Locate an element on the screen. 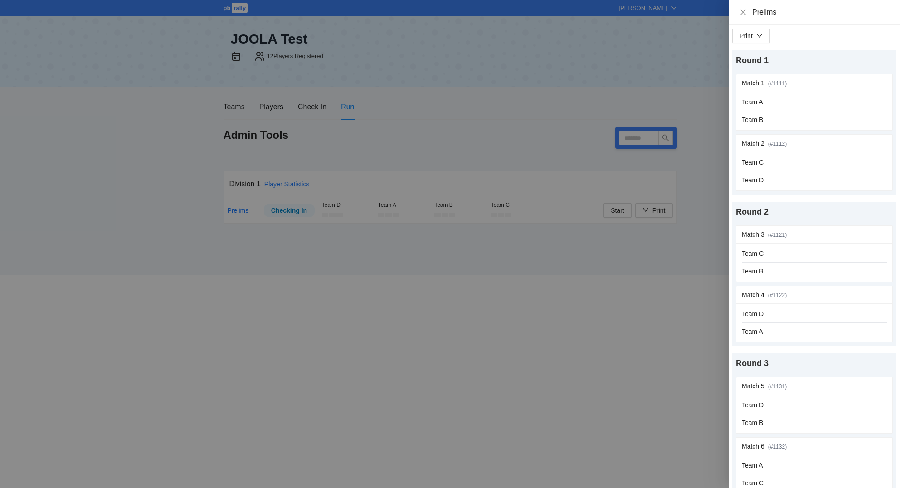 This screenshot has width=900, height=488. span: (# 1132 ) is located at coordinates (777, 447).